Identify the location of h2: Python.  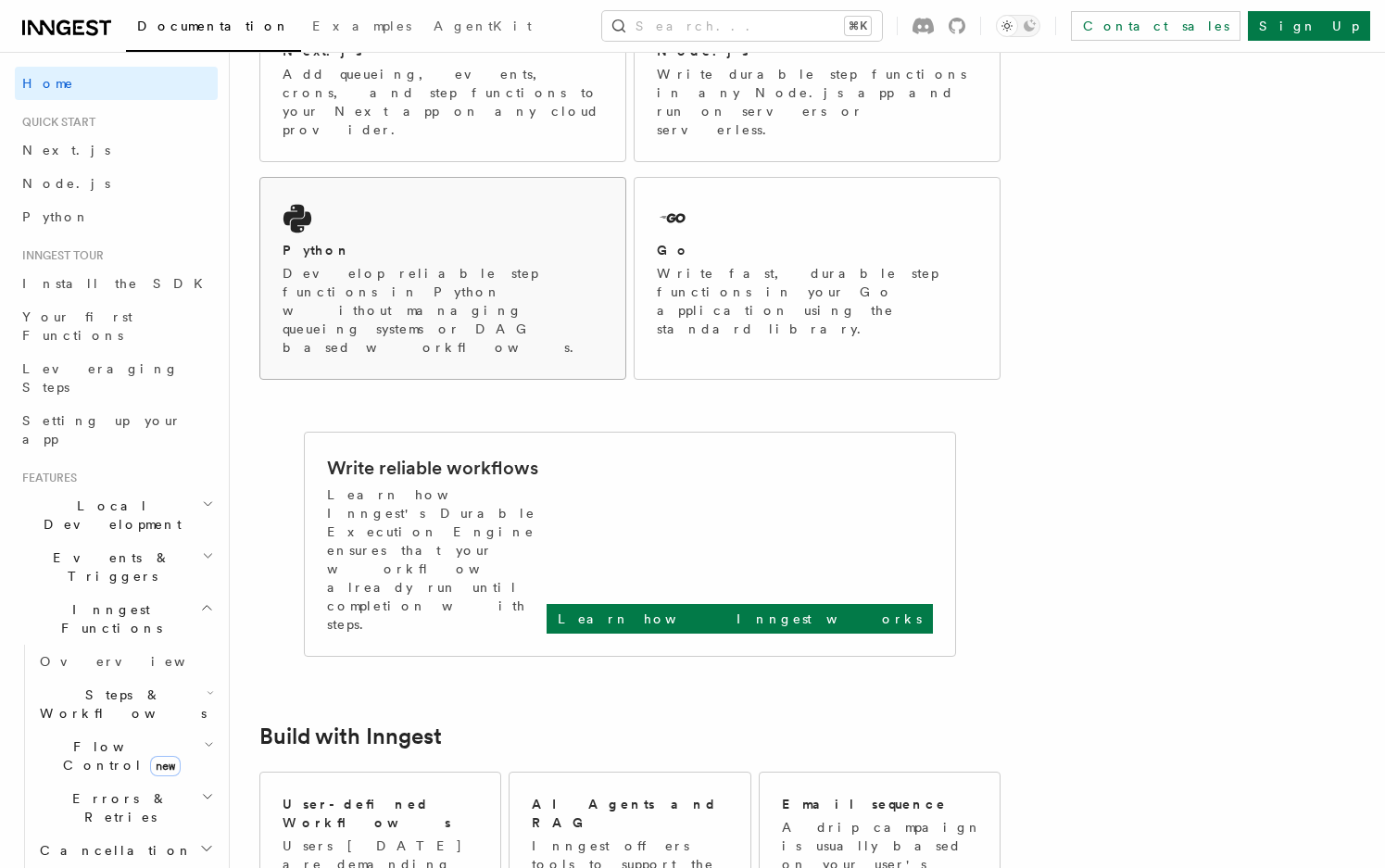
(317, 250).